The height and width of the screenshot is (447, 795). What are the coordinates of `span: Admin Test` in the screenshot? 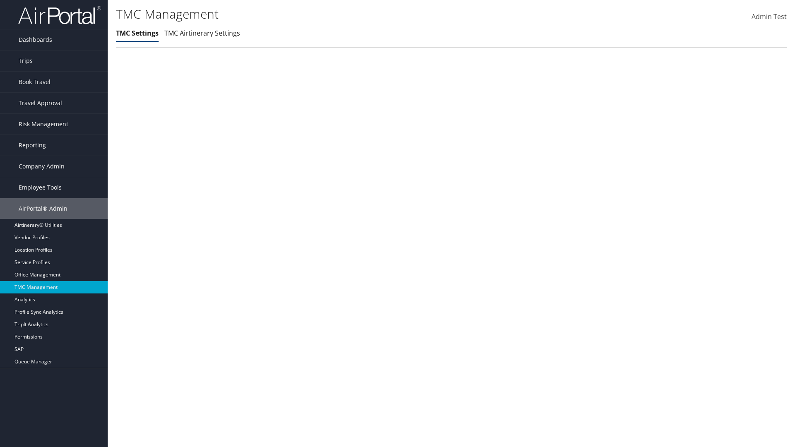 It's located at (769, 17).